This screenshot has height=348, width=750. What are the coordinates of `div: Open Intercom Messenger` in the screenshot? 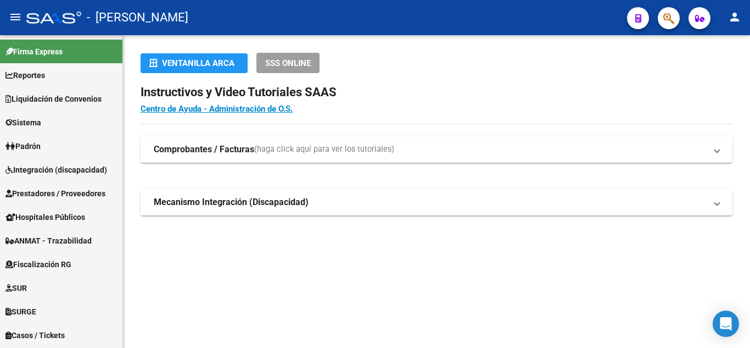 It's located at (726, 323).